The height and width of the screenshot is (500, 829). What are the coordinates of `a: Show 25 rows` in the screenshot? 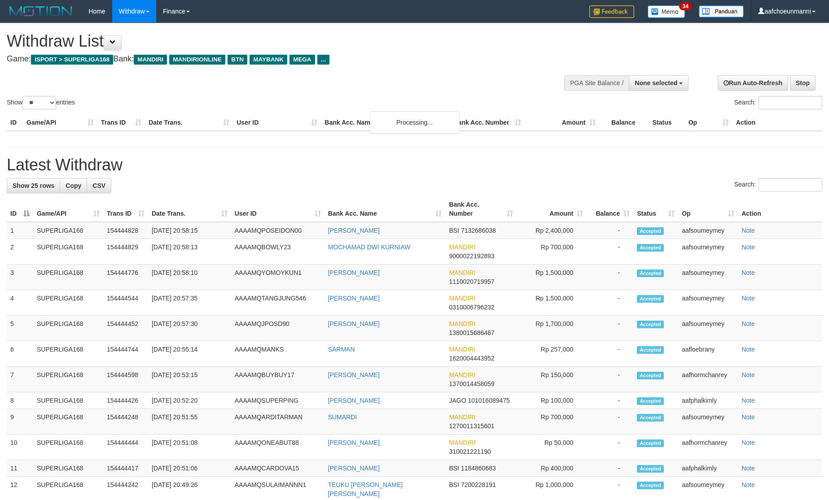 It's located at (33, 186).